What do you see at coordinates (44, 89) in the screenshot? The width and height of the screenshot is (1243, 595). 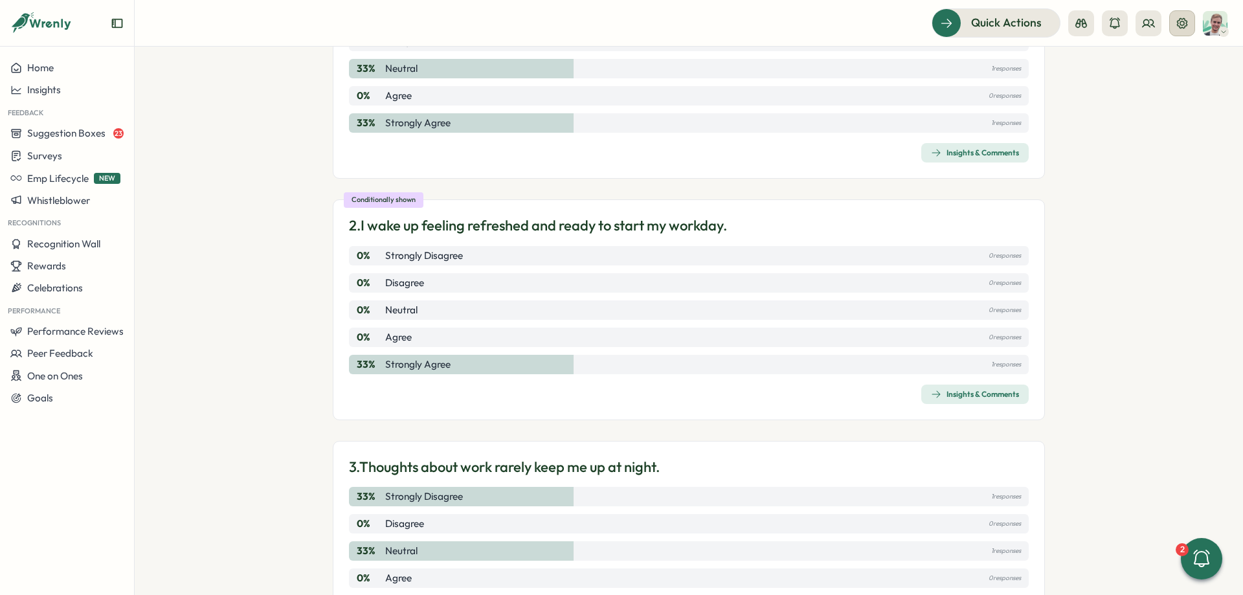 I see `span: Insights` at bounding box center [44, 89].